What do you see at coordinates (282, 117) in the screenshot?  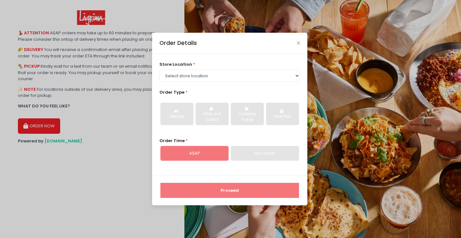 I see `div: Meal Plan` at bounding box center [282, 117].